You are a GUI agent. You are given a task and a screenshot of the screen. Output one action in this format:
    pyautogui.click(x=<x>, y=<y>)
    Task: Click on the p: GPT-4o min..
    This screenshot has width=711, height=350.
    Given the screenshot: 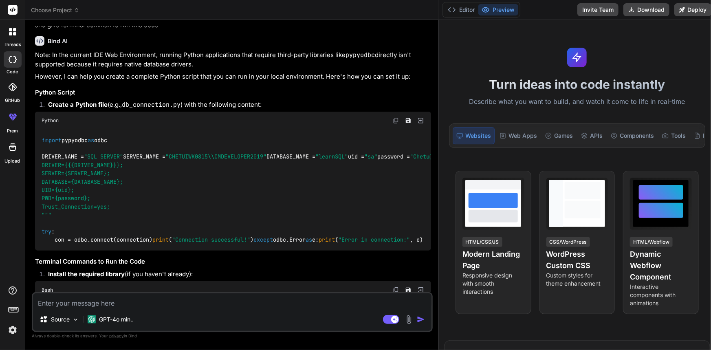 What is the action you would take?
    pyautogui.click(x=116, y=319)
    